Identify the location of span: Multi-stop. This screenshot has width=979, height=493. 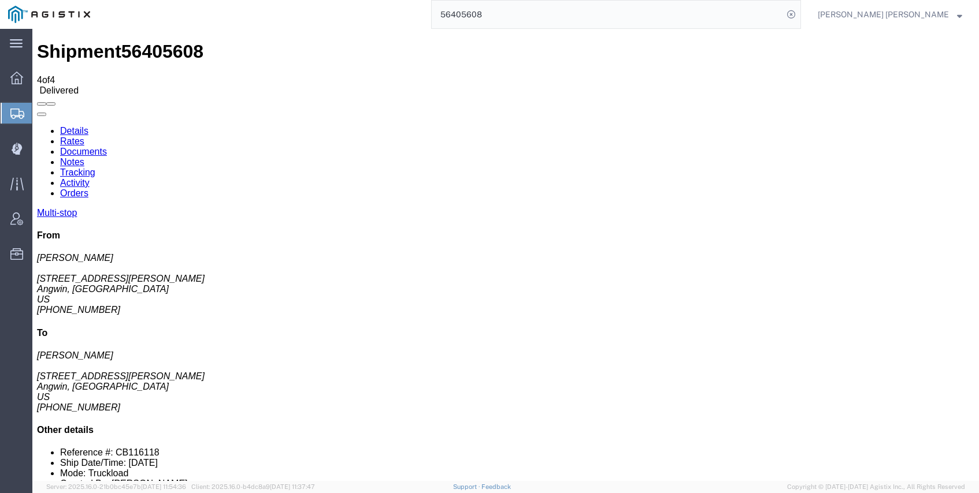
(24, 184).